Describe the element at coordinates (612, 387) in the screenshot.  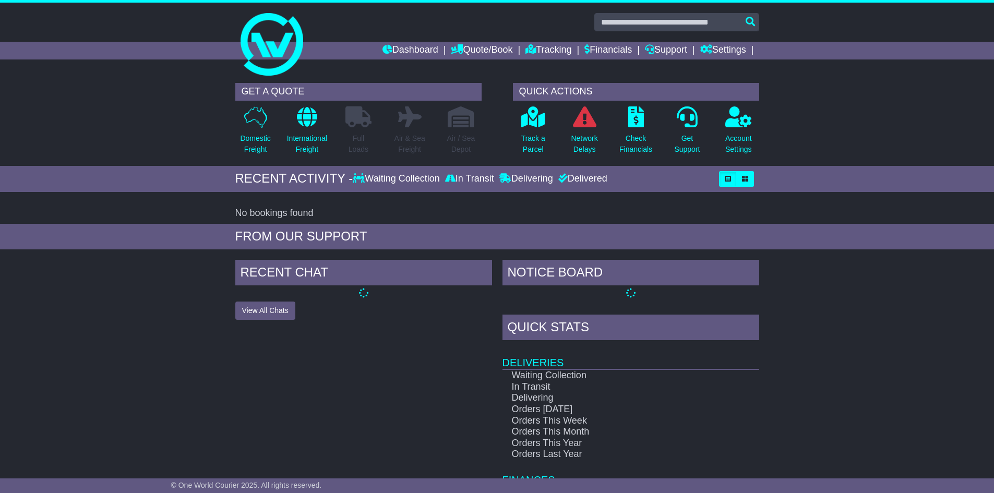
I see `td: In Transit` at that location.